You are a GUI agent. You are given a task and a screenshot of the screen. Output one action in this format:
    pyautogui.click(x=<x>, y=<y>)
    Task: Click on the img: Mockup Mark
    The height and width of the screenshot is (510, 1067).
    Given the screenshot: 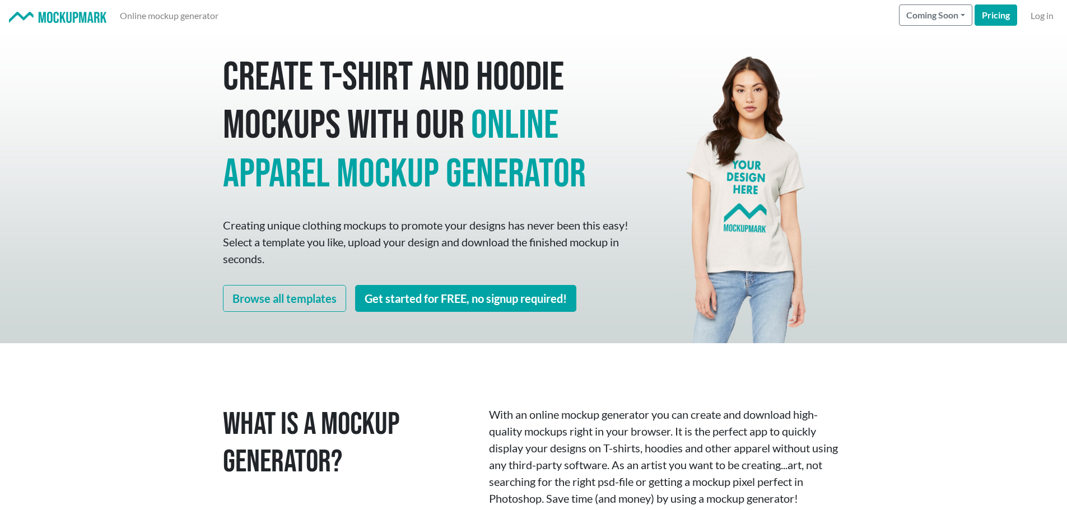 What is the action you would take?
    pyautogui.click(x=58, y=17)
    